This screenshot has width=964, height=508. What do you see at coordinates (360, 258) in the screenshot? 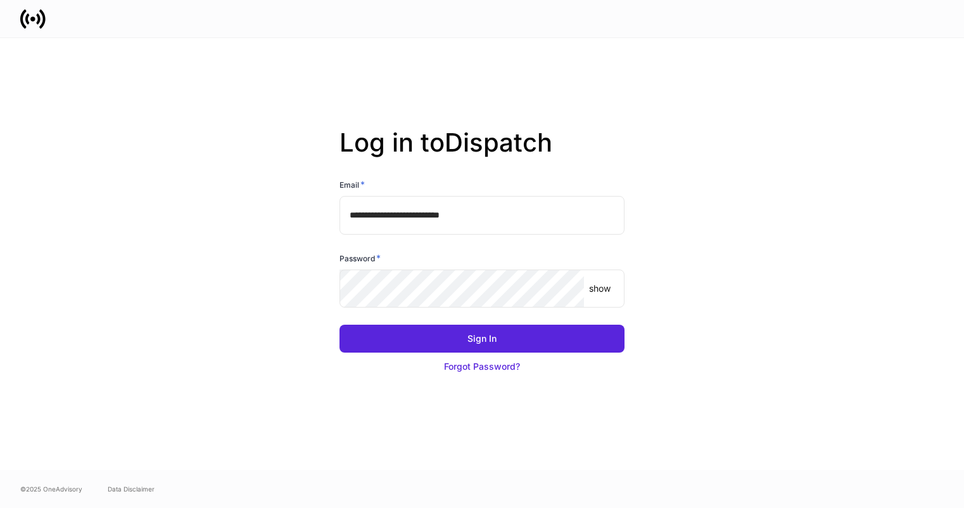
I see `h6: Password` at bounding box center [360, 258].